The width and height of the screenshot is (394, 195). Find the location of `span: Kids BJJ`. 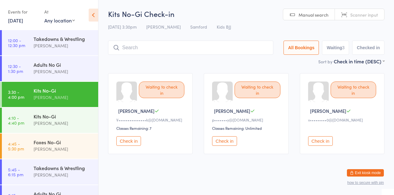

span: Kids BJJ is located at coordinates (224, 27).